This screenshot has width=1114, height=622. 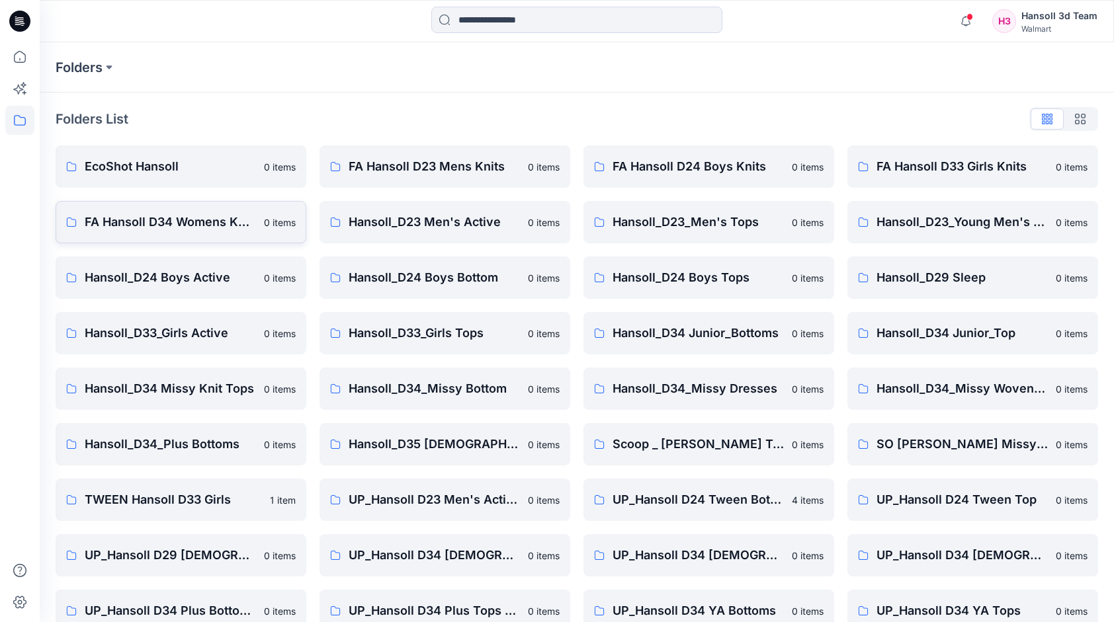 I want to click on p: Hansoll_D29 Sleep, so click(x=962, y=278).